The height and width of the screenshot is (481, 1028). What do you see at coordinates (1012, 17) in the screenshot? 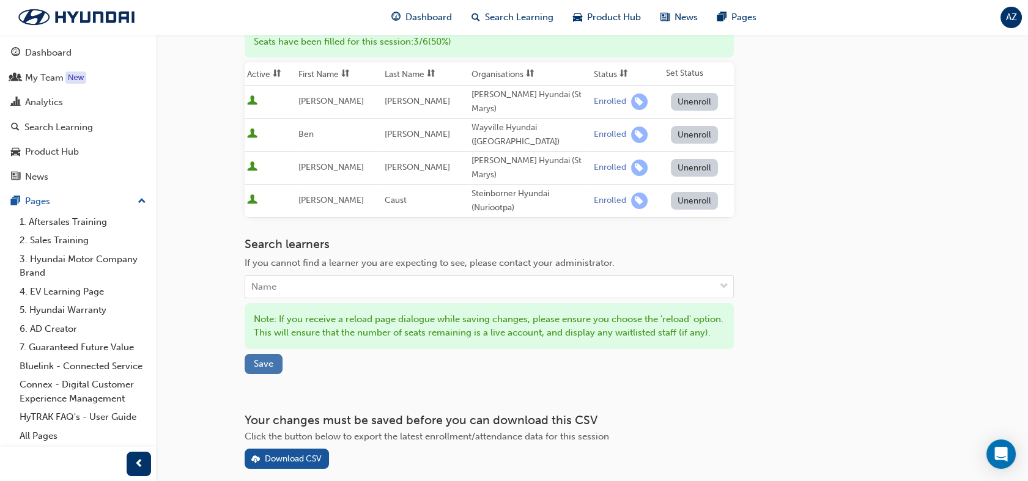
I see `span: AZ` at bounding box center [1012, 17].